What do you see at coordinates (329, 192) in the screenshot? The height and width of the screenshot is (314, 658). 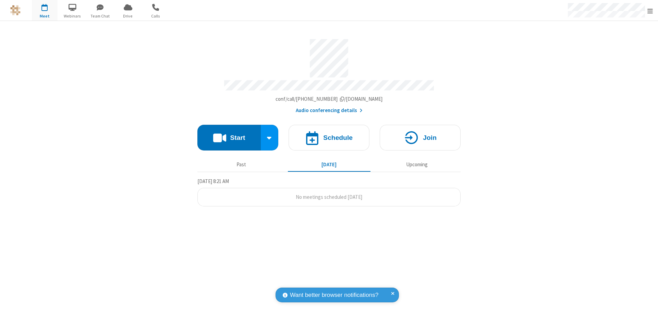 I see `section: Today's Meetings` at bounding box center [329, 192].